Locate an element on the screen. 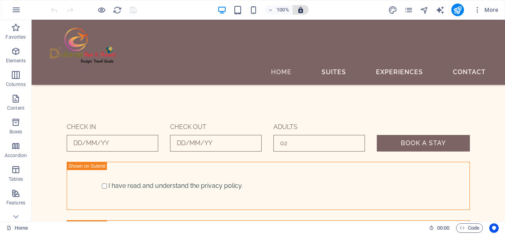 The height and width of the screenshot is (234, 505). i: Publish is located at coordinates (458, 10).